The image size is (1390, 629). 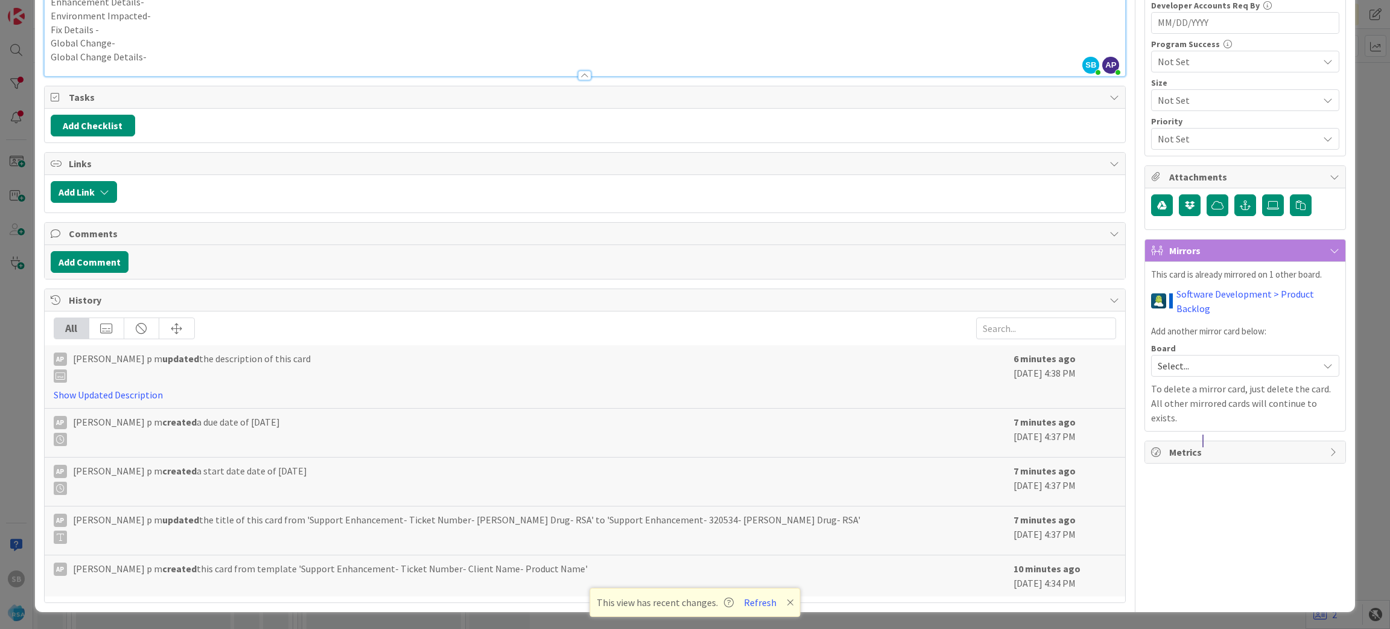 What do you see at coordinates (760, 602) in the screenshot?
I see `button: Refresh` at bounding box center [760, 602].